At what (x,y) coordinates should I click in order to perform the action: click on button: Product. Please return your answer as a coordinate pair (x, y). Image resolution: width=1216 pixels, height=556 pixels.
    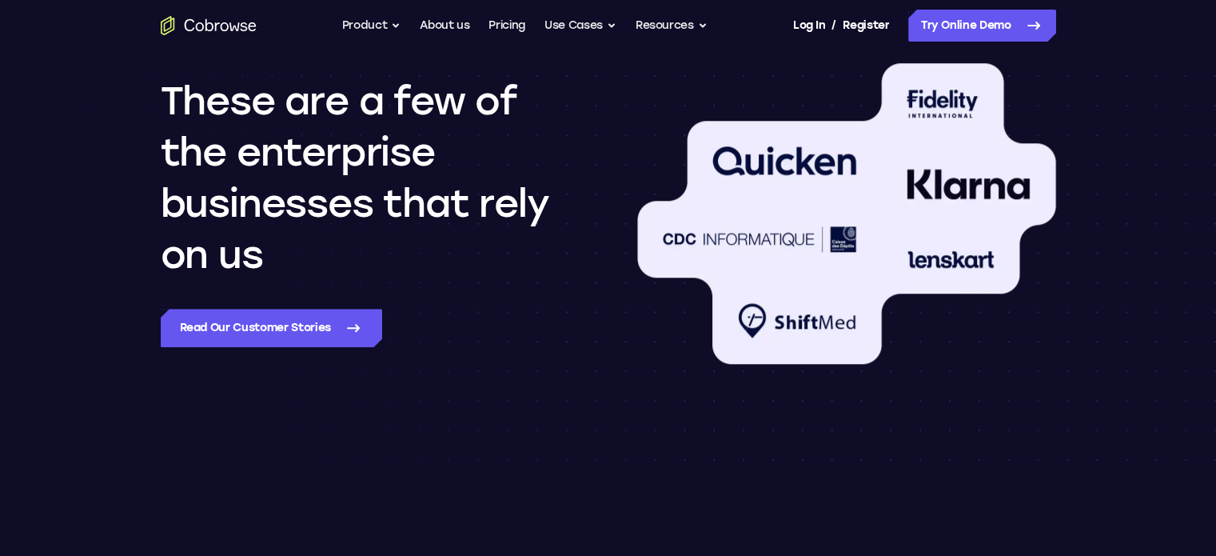
    Looking at the image, I should click on (372, 26).